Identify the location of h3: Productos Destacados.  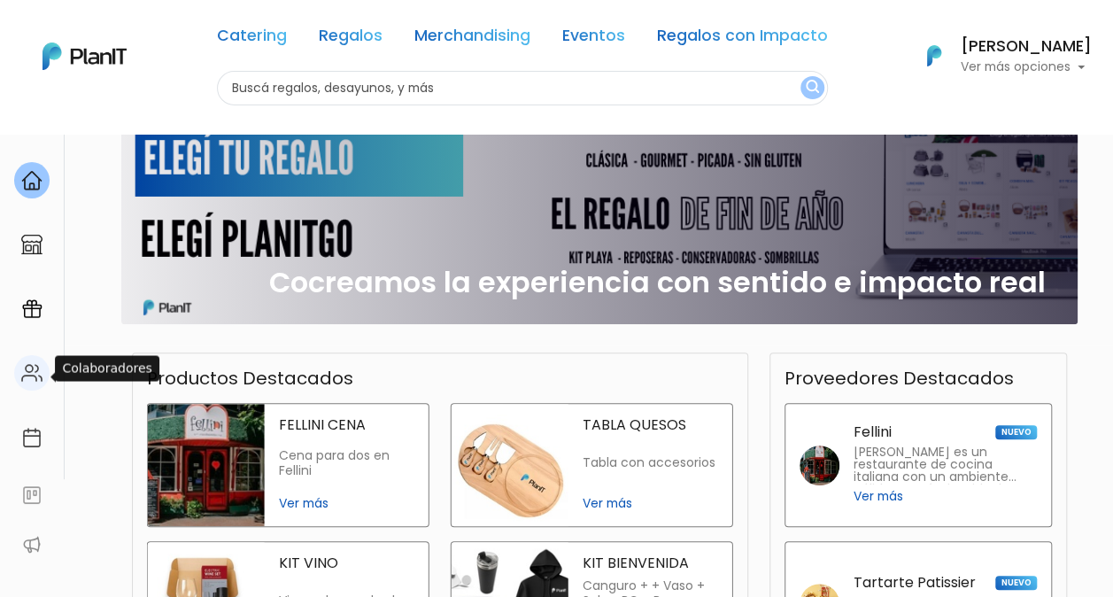
(250, 378).